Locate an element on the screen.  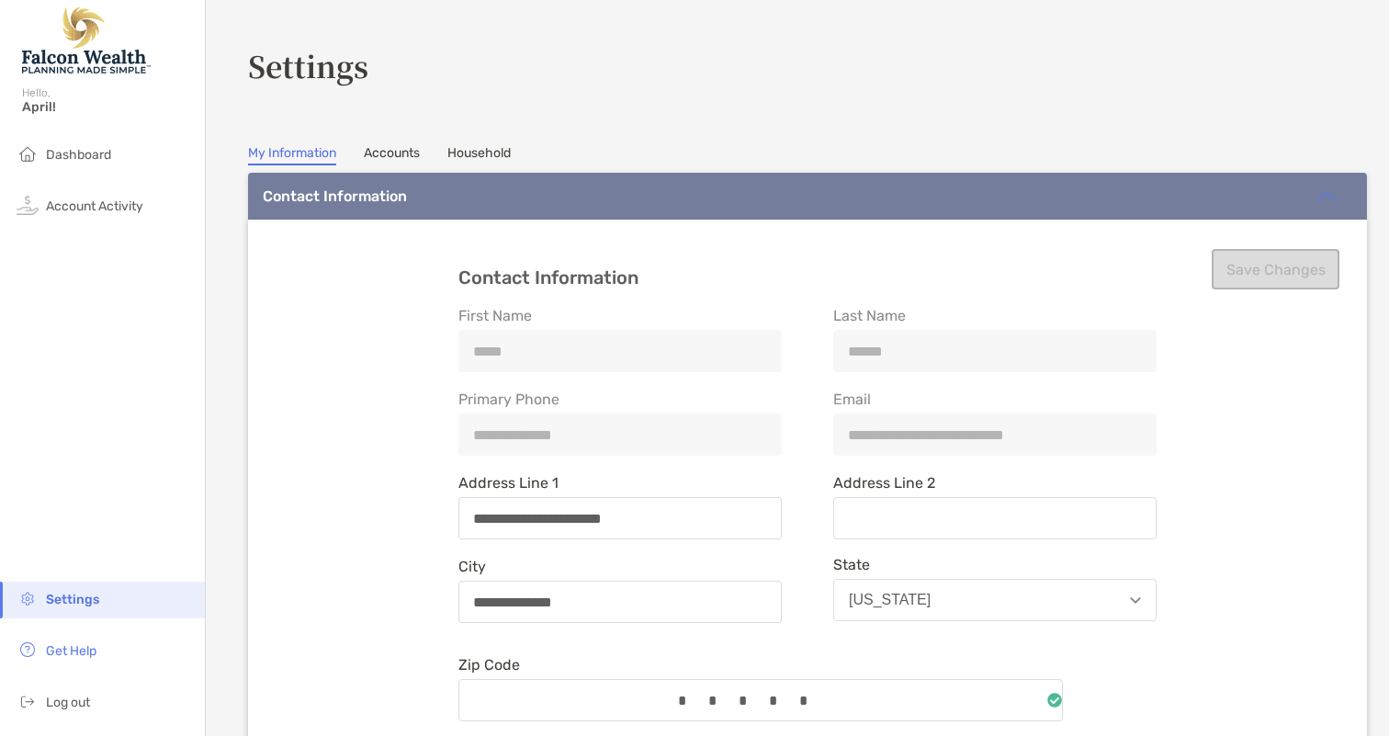
span: Primary Phone is located at coordinates (620, 399).